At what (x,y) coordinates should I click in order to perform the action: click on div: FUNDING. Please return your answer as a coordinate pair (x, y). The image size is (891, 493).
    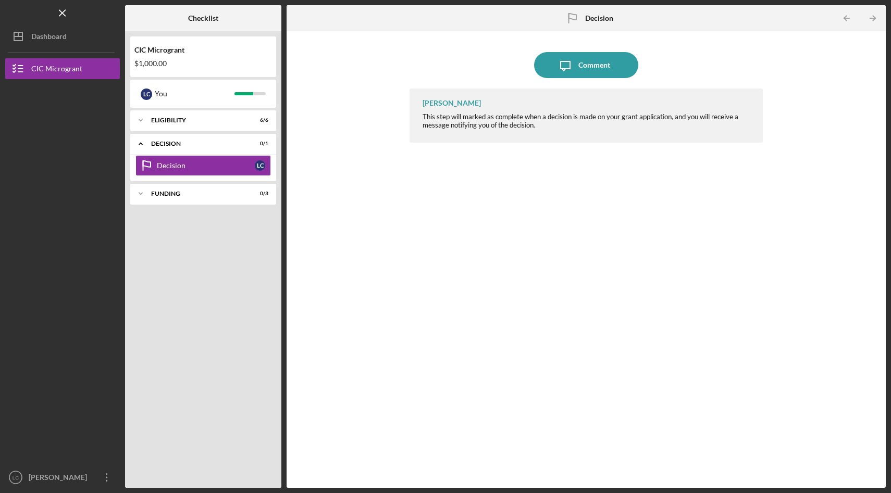
    Looking at the image, I should click on (196, 194).